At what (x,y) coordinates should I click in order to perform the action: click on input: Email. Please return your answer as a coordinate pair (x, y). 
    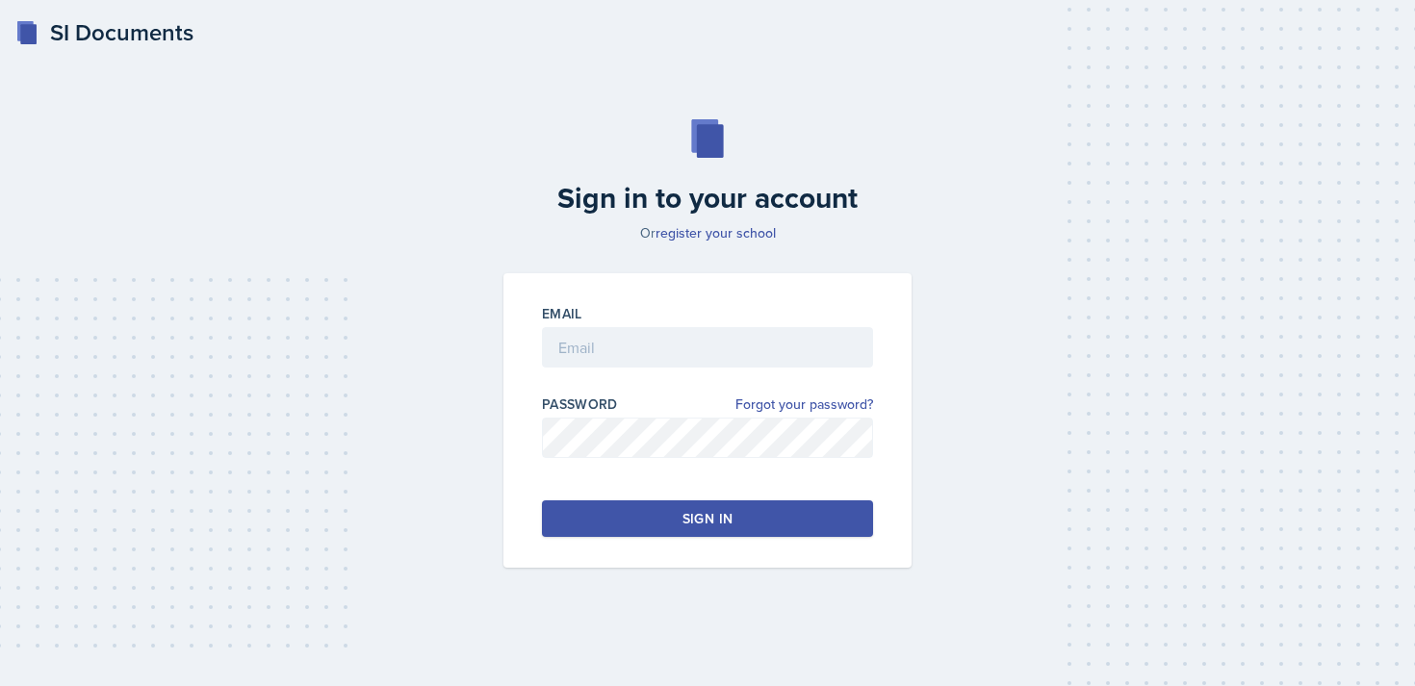
    Looking at the image, I should click on (708, 348).